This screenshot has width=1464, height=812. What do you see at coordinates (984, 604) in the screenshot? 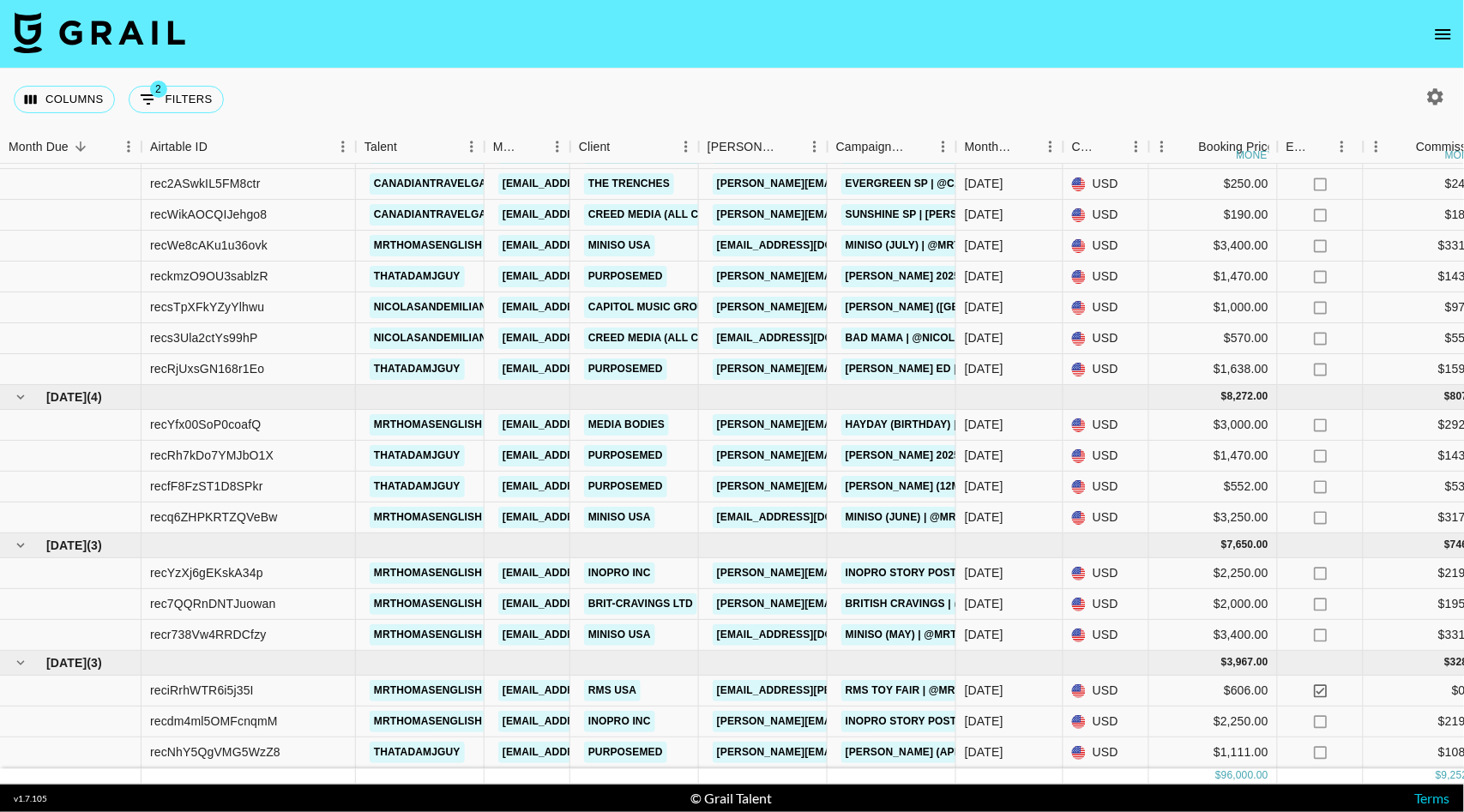
I see `div: May '25` at bounding box center [984, 604].